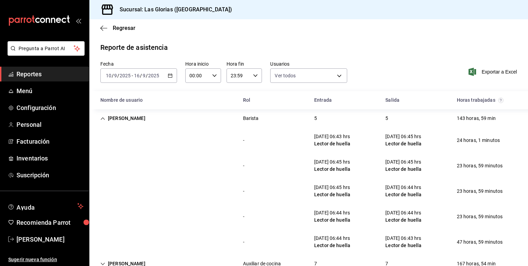 Image resolution: width=528 pixels, height=266 pixels. What do you see at coordinates (139, 64) in the screenshot?
I see `label: Fecha` at bounding box center [139, 64].